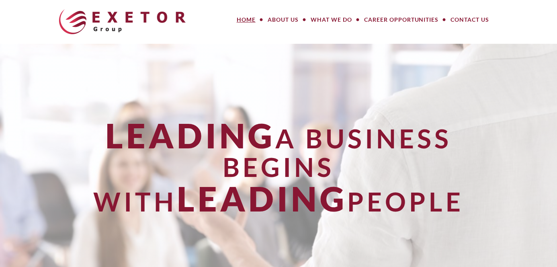  I want to click on a: Home, so click(246, 20).